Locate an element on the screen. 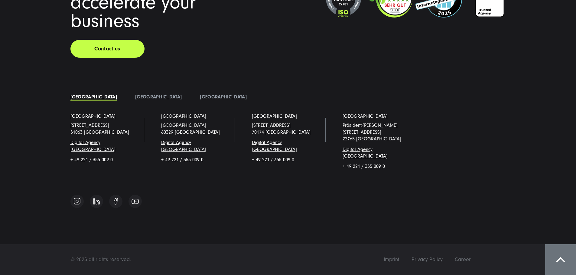 The image size is (576, 275). img: Follow us on Instagram is located at coordinates (77, 201).